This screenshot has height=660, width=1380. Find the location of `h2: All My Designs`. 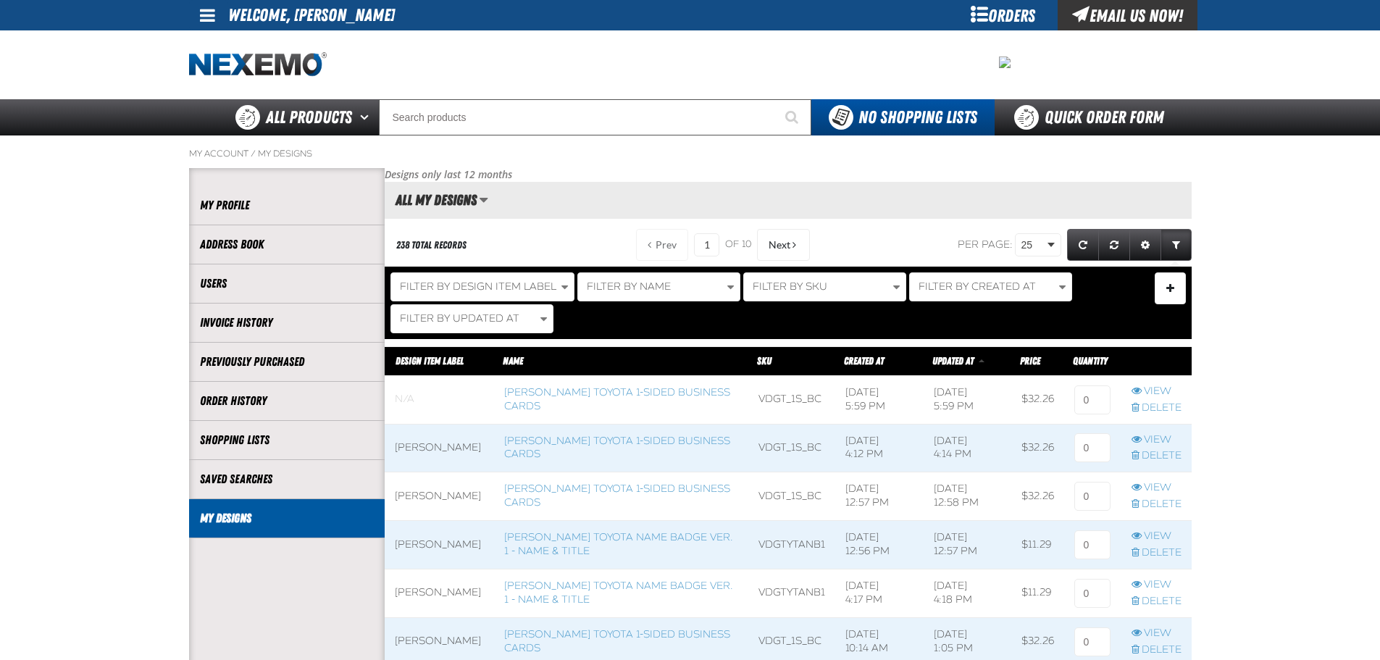

h2: All My Designs is located at coordinates (430, 200).